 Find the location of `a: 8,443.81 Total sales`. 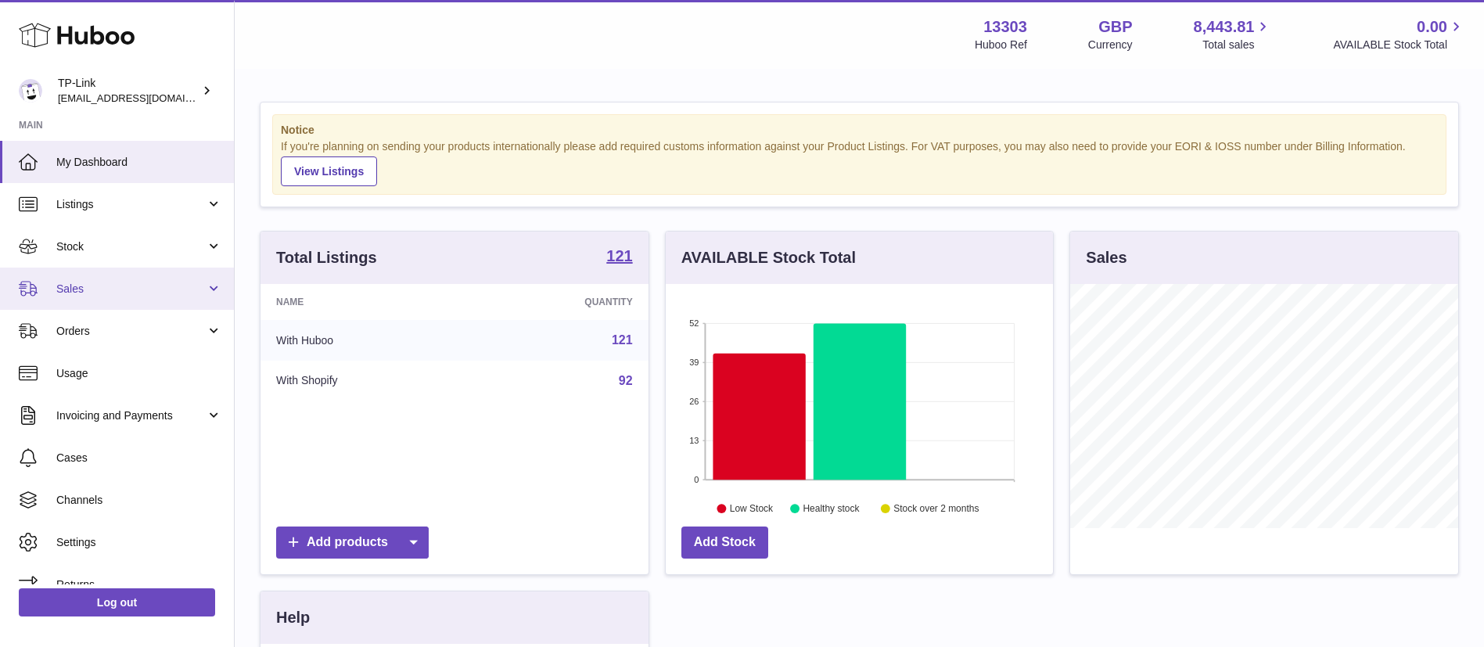

a: 8,443.81 Total sales is located at coordinates (1233, 34).